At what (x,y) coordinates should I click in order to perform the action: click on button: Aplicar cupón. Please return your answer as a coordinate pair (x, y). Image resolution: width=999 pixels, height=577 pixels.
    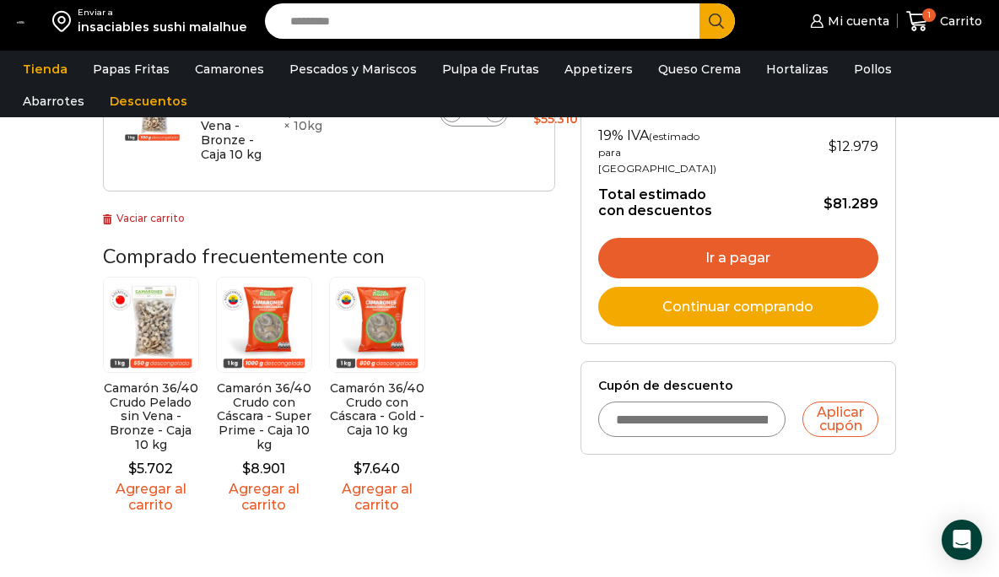
    Looking at the image, I should click on (841, 419).